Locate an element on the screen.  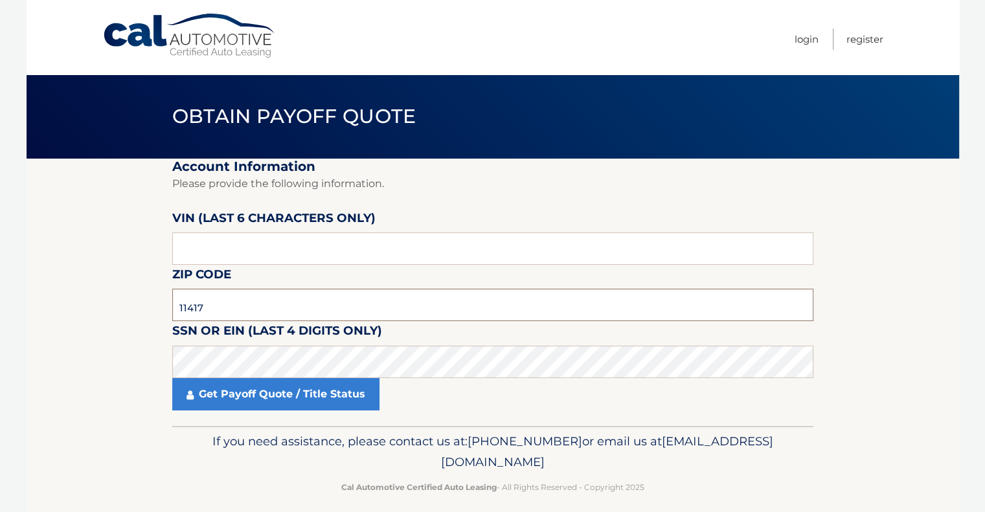
a: Cal Automotive is located at coordinates (190, 36).